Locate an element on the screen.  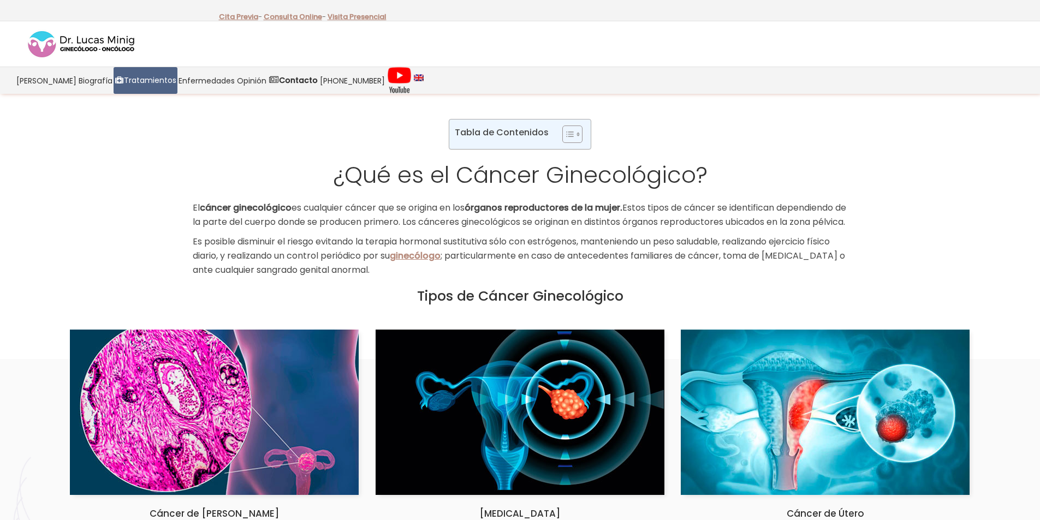
span: Tratamientos is located at coordinates (150, 80).